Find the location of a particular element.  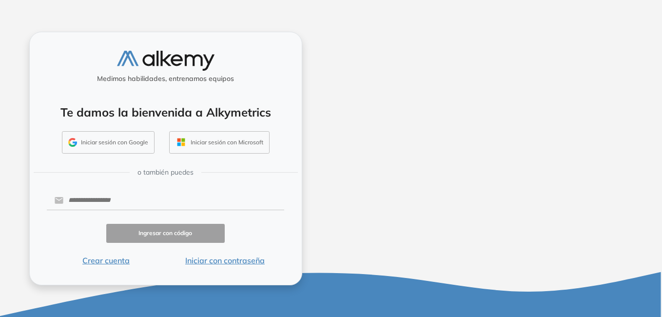

button: Iniciar con contraseña is located at coordinates (225, 260).